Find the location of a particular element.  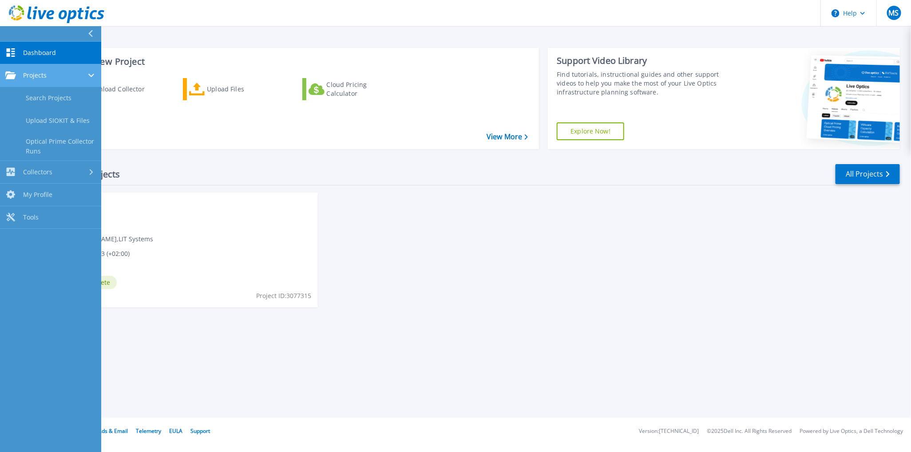

span: Tools is located at coordinates (31, 218).